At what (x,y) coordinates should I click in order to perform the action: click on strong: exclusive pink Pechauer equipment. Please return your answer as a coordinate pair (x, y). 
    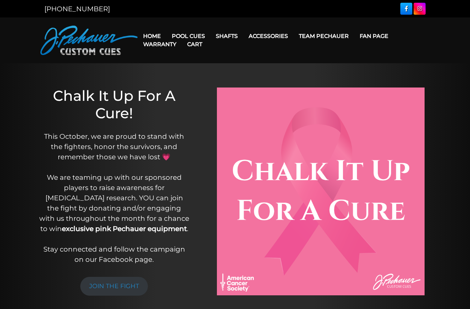
    Looking at the image, I should click on (124, 229).